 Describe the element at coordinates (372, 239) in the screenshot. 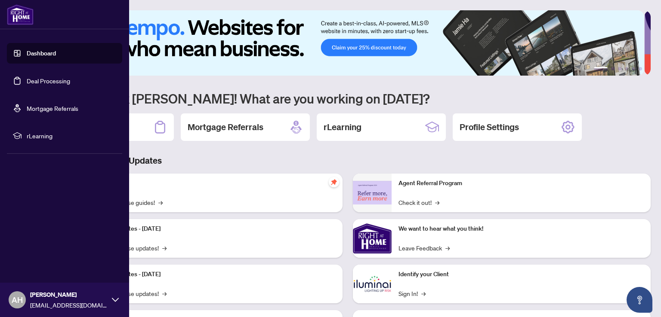

I see `img: We want to hear what you think!` at that location.